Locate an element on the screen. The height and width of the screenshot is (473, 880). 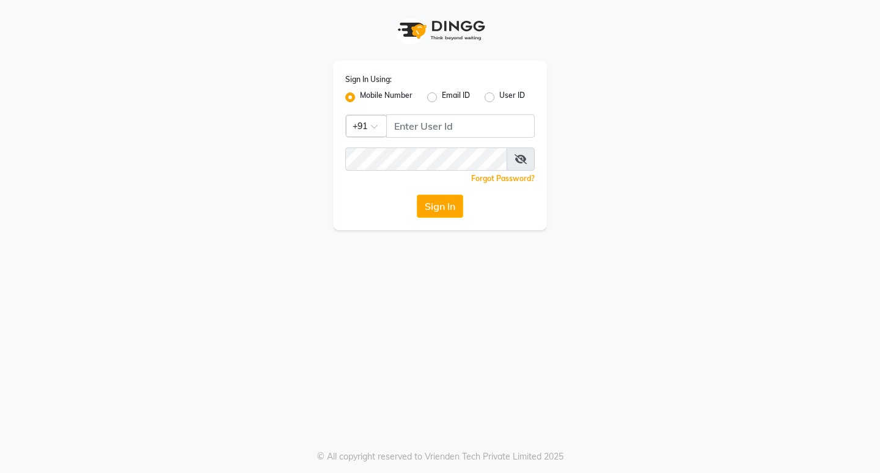
img: logo1.svg is located at coordinates (440, 30).